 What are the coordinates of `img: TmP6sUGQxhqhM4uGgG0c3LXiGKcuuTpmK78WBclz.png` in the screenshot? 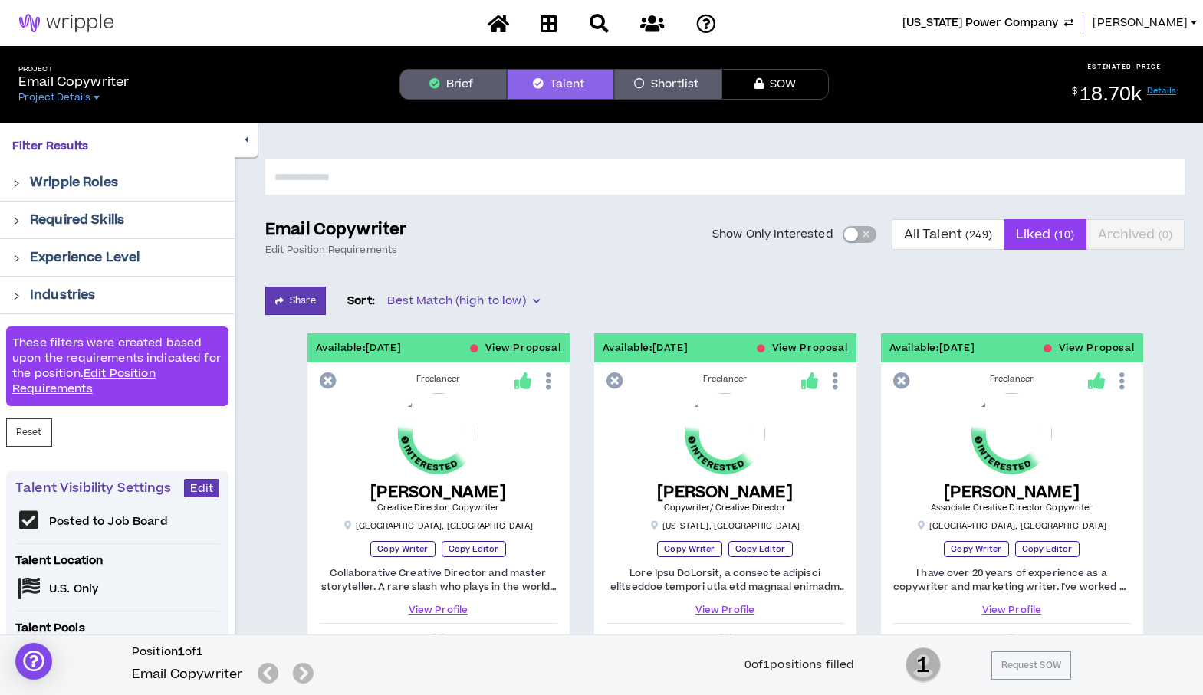 It's located at (1011, 433).